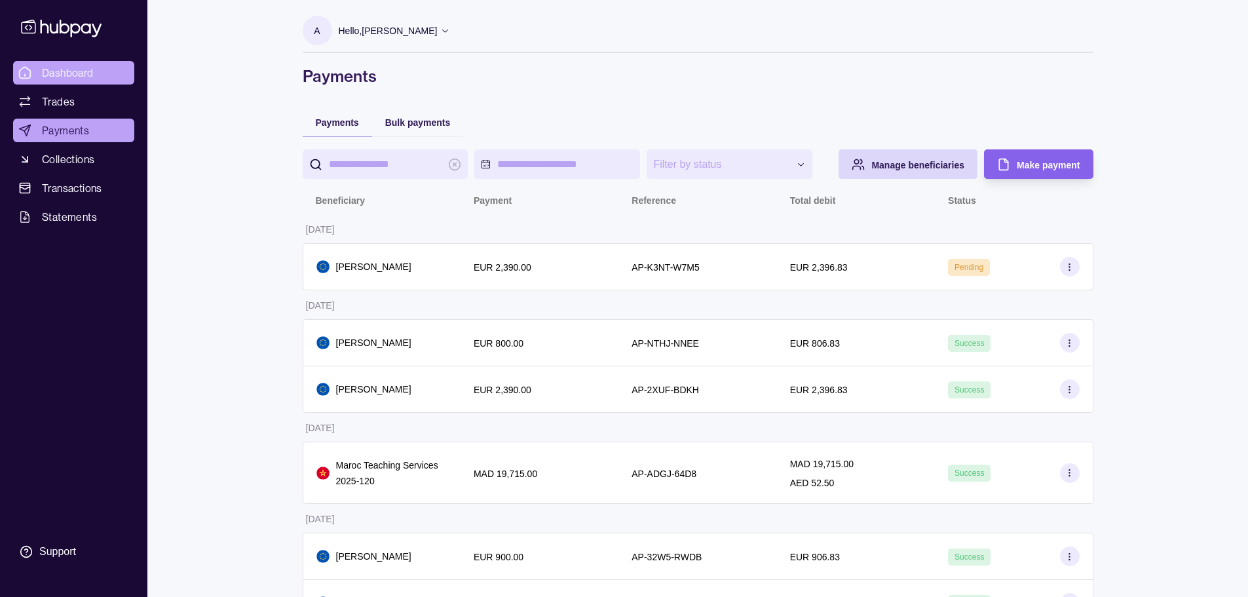  What do you see at coordinates (73, 73) in the screenshot?
I see `a: Dashboard` at bounding box center [73, 73].